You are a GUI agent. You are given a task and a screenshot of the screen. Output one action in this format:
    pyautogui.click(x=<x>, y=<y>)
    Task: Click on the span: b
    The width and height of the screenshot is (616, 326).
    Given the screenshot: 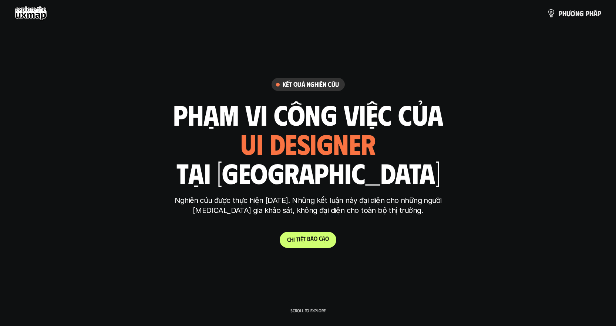 What is the action you would take?
    pyautogui.click(x=309, y=239)
    